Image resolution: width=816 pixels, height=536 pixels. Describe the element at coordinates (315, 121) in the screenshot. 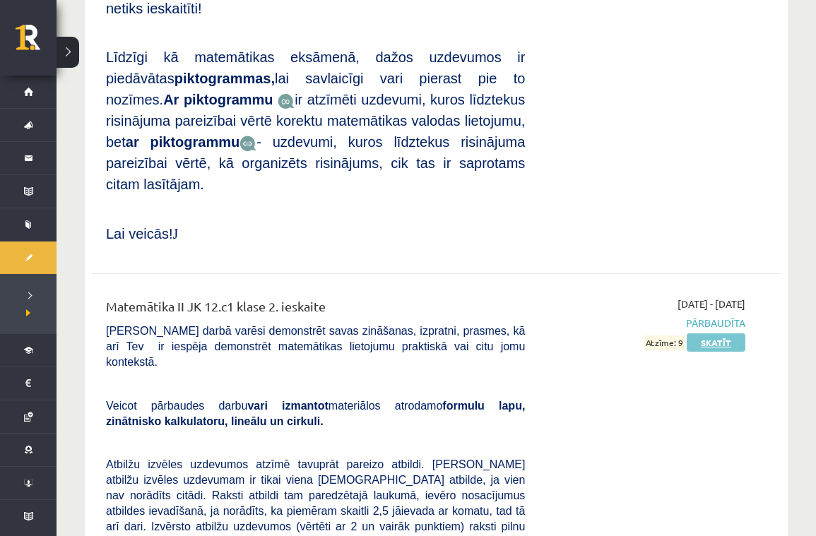

I see `span: ir atzīmēti uzdevumi, kuros līdztekus risinājuma pareizībai vērtē korektu matemātikas valodas lie...` at that location.